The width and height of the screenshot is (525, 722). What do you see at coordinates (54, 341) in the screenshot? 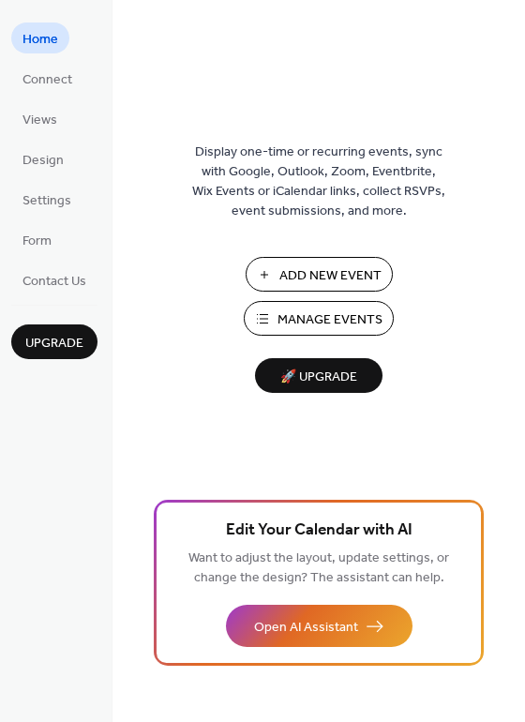
I see `button: Upgrade` at bounding box center [54, 341].